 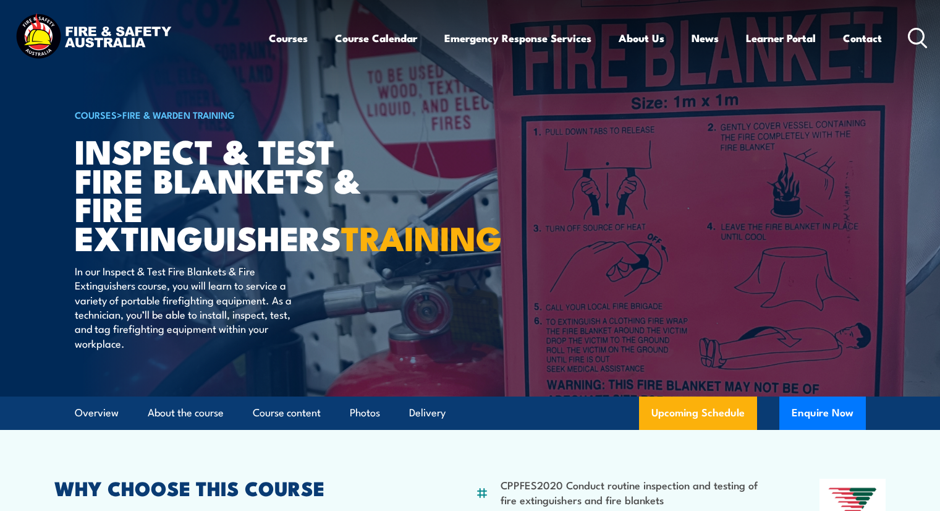 What do you see at coordinates (422, 236) in the screenshot?
I see `strong: TRAINING` at bounding box center [422, 236].